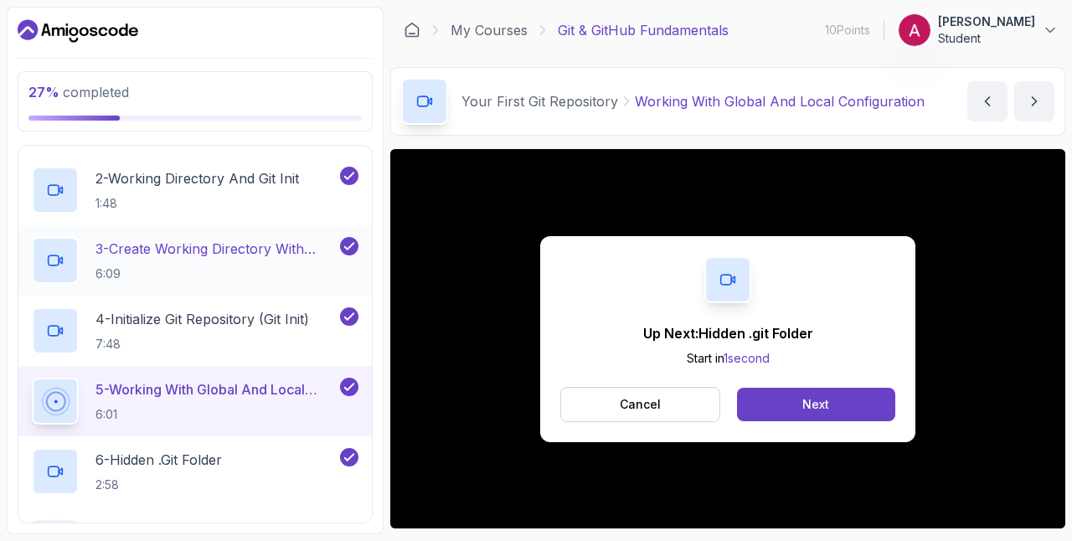  What do you see at coordinates (780, 101) in the screenshot?
I see `p: Working With Global And Local Configuration` at bounding box center [780, 101].